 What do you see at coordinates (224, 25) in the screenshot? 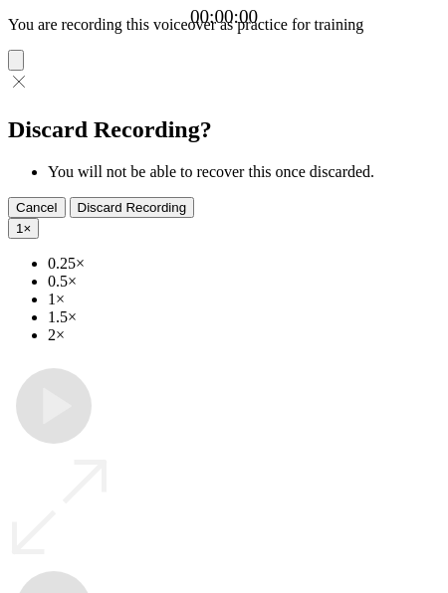
I see `p: You are recording this voiceover as practice for training` at bounding box center [224, 25].